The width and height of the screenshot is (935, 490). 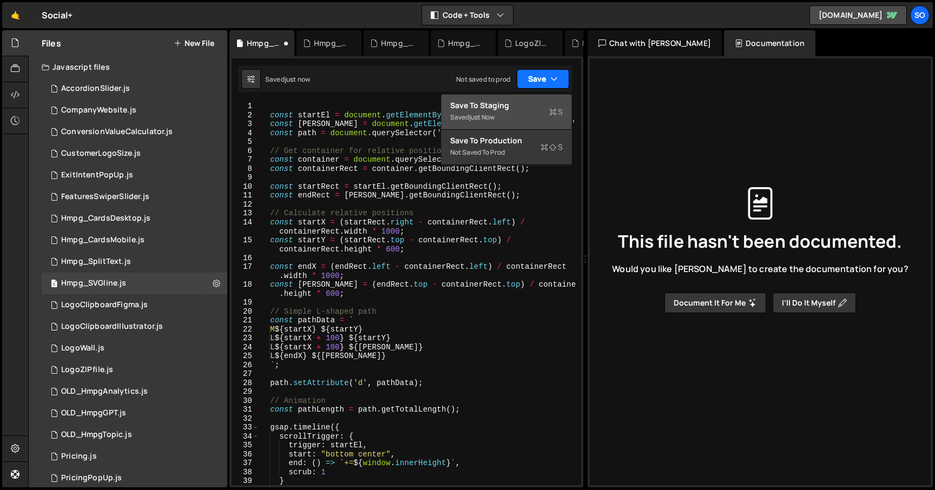 What do you see at coordinates (95, 89) in the screenshot?
I see `div: AccordionSlider.js` at bounding box center [95, 89].